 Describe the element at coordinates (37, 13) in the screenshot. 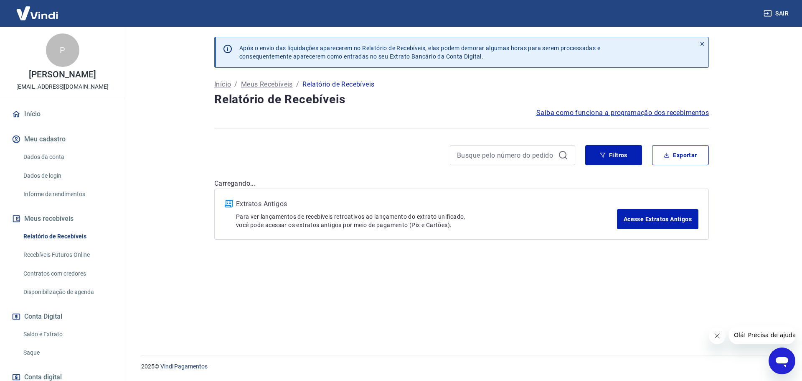

I see `img: Vindi` at that location.